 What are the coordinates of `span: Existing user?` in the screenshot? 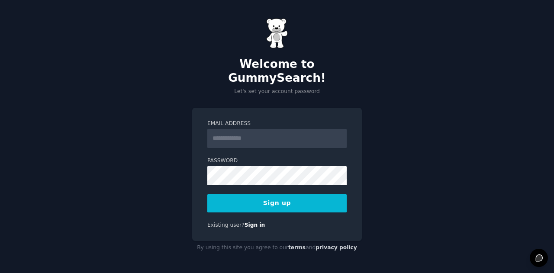 It's located at (226, 225).